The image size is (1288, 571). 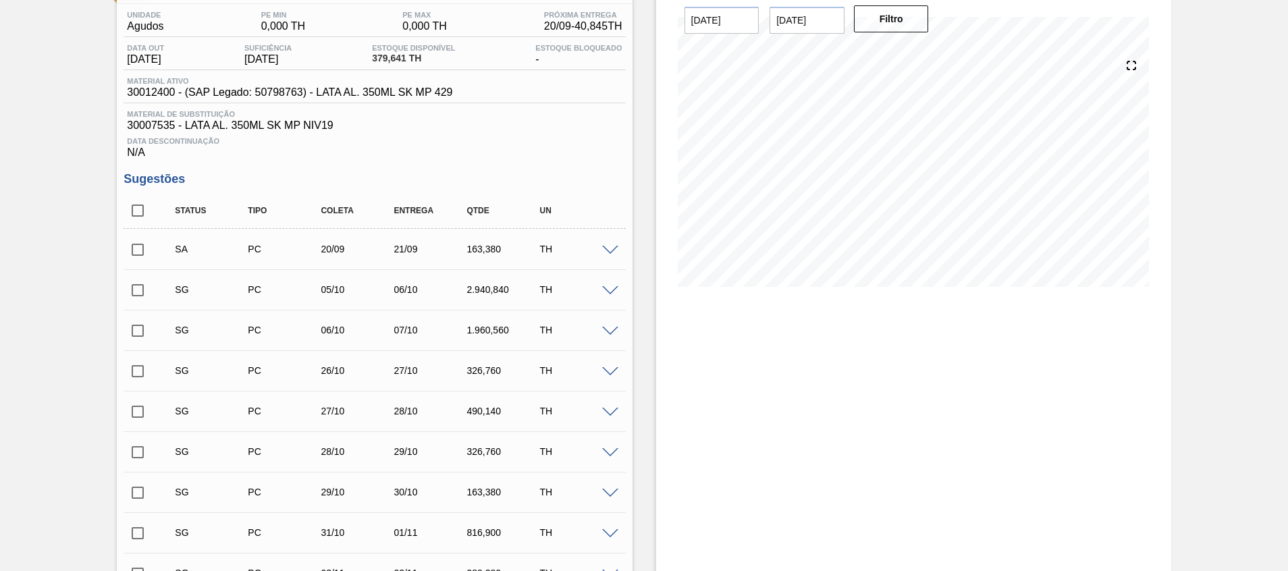 I want to click on span: PE MIN, so click(x=284, y=15).